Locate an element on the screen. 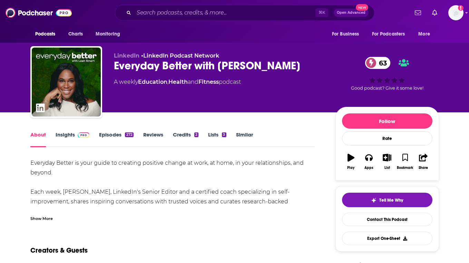  span: New is located at coordinates (362, 7).